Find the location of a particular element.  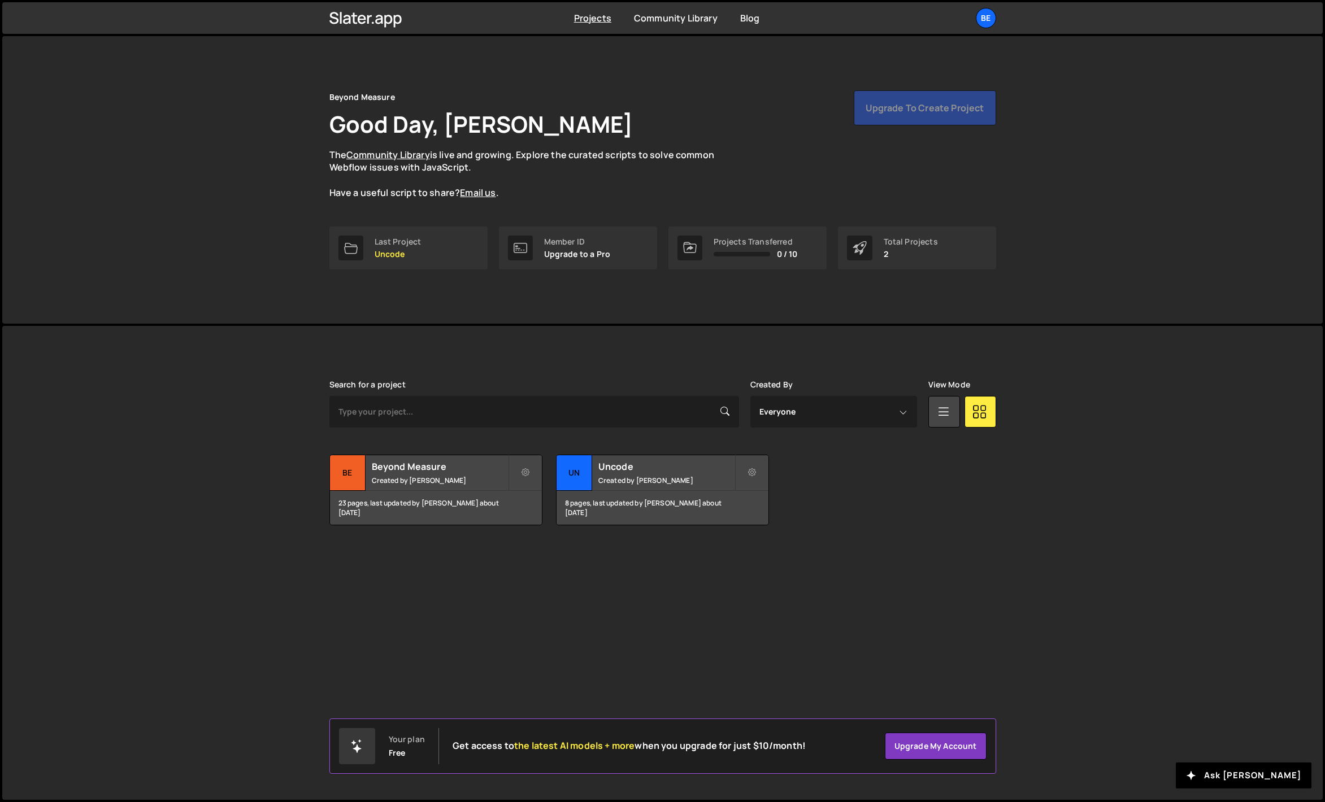

h2: Beyond Measure is located at coordinates (440, 467).